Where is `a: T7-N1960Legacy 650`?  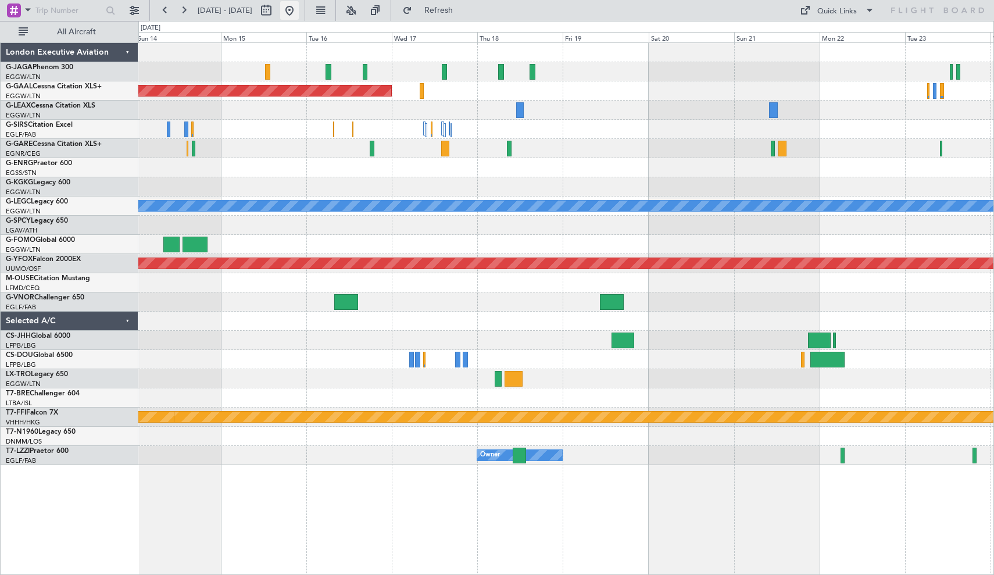
a: T7-N1960Legacy 650 is located at coordinates (41, 432).